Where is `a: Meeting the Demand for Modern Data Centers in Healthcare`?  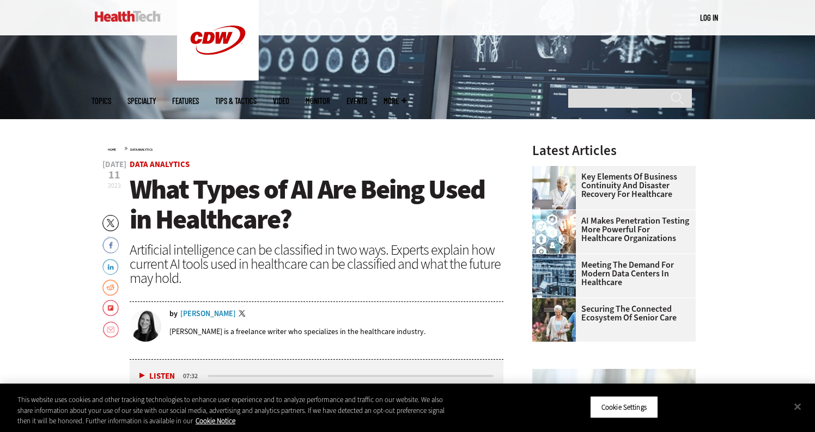 a: Meeting the Demand for Modern Data Centers in Healthcare is located at coordinates (610, 274).